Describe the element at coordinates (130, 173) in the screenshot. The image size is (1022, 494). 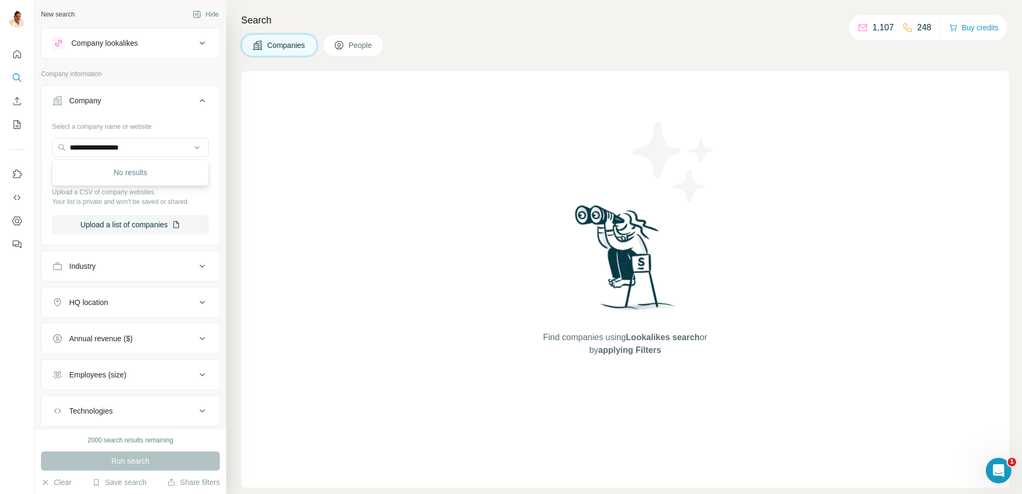
I see `div: No results` at that location.